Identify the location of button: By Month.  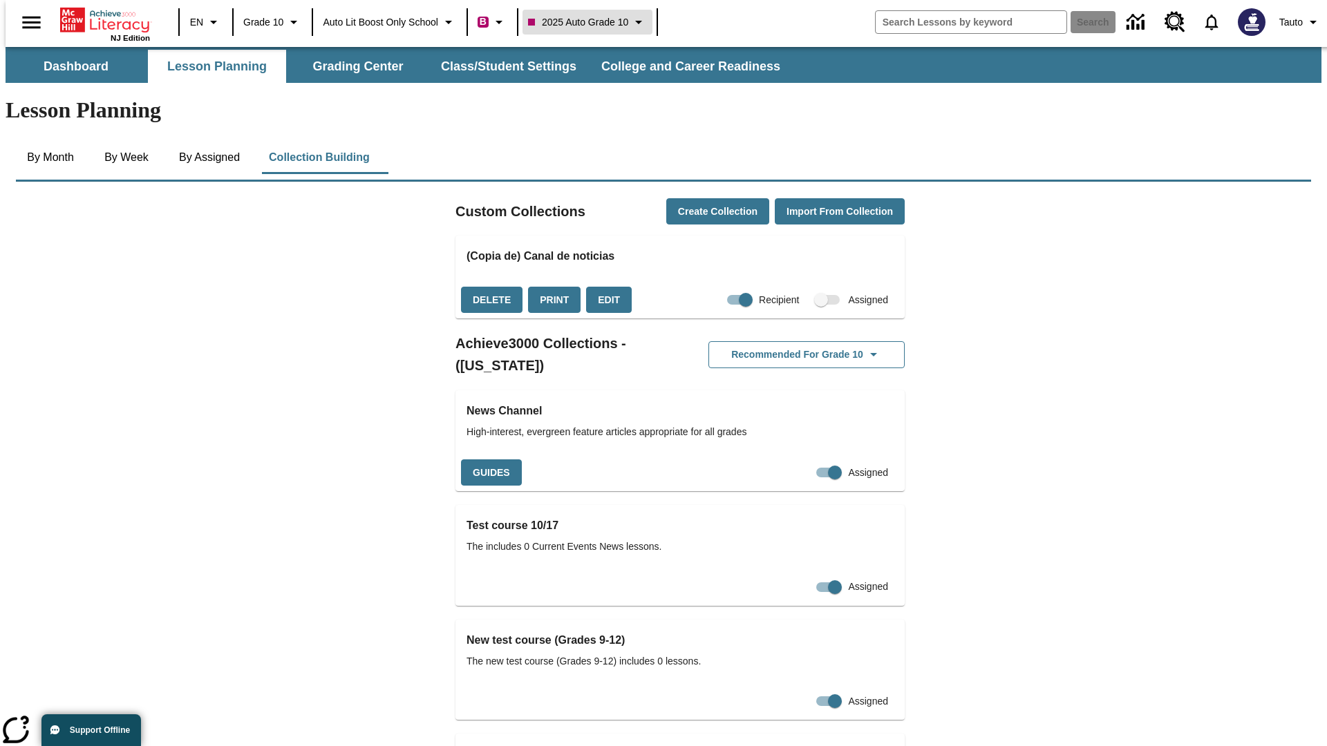
(50, 158).